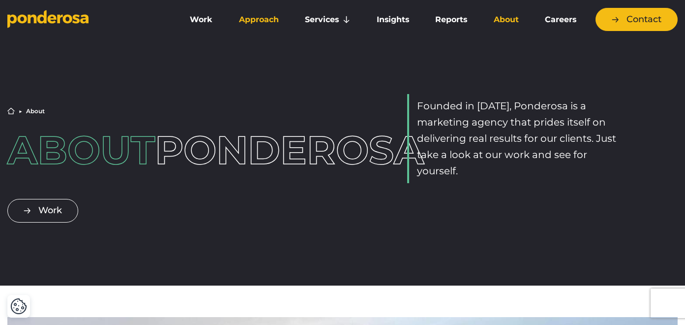 The image size is (685, 325). I want to click on span: About, so click(81, 150).